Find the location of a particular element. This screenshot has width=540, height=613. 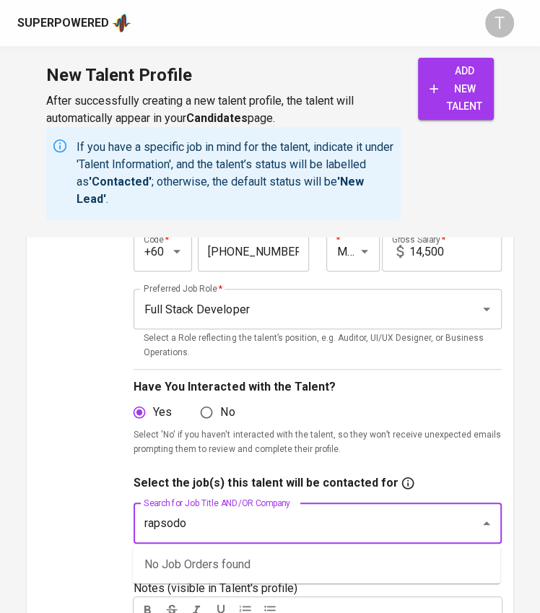

button: add new talent is located at coordinates (456, 89).